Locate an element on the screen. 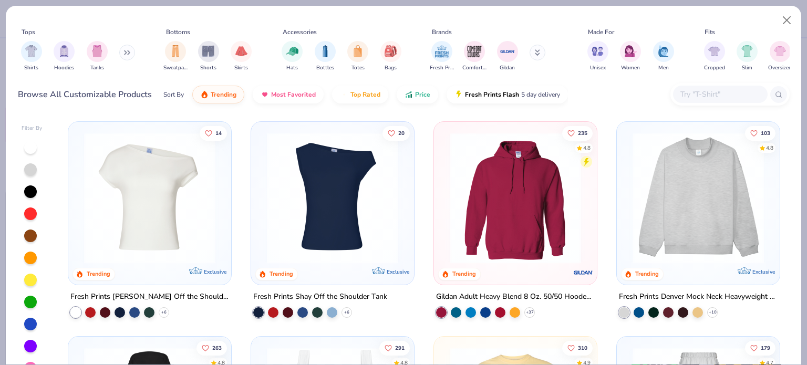  img: TopRated.gif is located at coordinates (344, 95).